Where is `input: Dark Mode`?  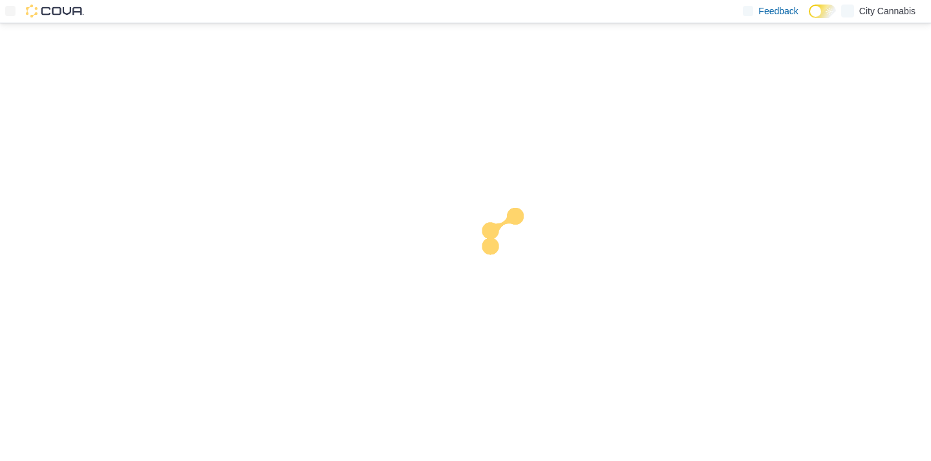 input: Dark Mode is located at coordinates (823, 11).